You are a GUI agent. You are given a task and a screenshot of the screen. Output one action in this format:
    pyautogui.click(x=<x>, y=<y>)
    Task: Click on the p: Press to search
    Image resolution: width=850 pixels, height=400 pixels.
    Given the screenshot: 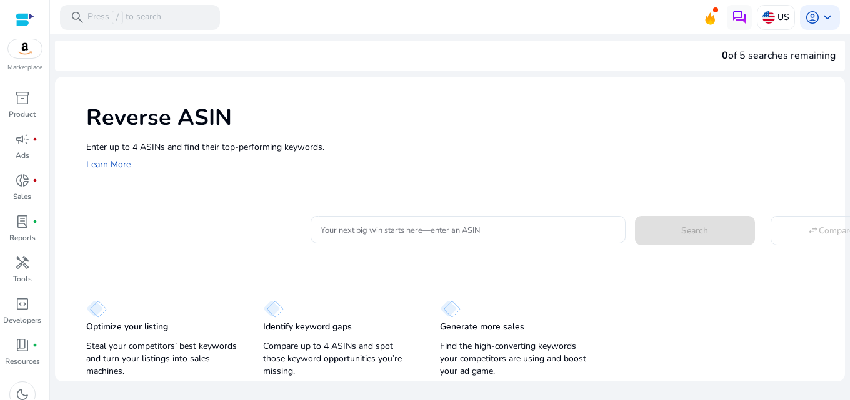 What is the action you would take?
    pyautogui.click(x=124, y=17)
    